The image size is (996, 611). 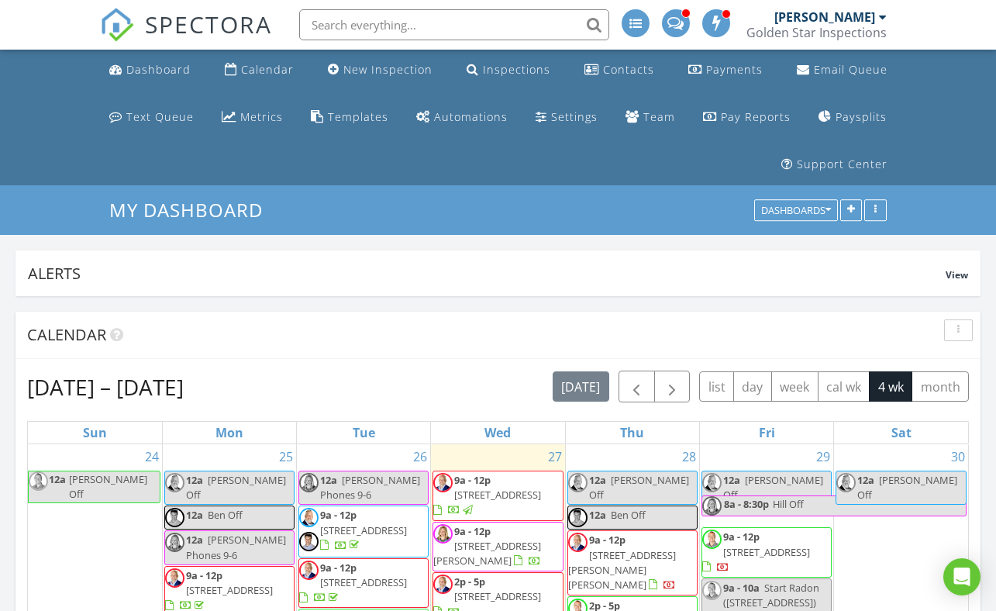 What do you see at coordinates (208, 24) in the screenshot?
I see `span: SPECTORA` at bounding box center [208, 24].